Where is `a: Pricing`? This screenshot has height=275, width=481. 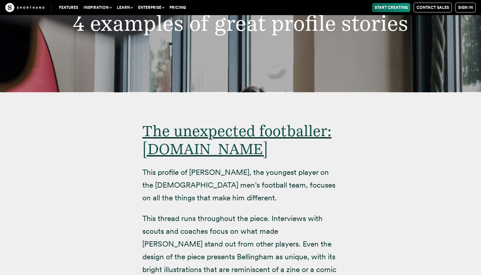
a: Pricing is located at coordinates (178, 8).